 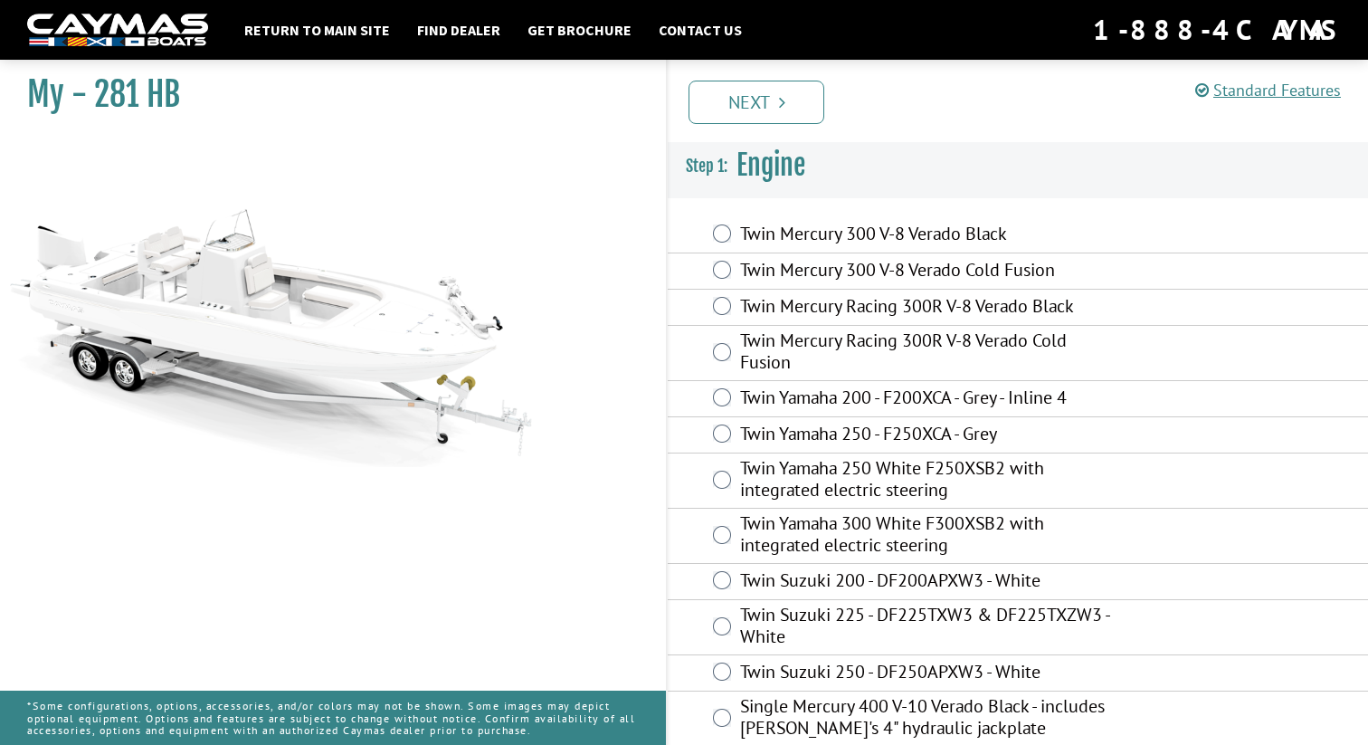 What do you see at coordinates (459, 30) in the screenshot?
I see `a: Find Dealer` at bounding box center [459, 30].